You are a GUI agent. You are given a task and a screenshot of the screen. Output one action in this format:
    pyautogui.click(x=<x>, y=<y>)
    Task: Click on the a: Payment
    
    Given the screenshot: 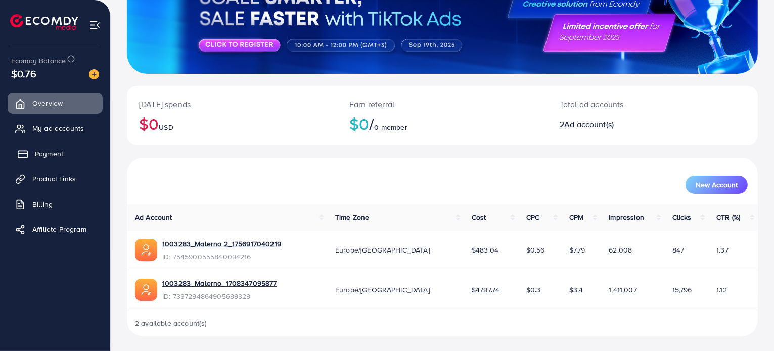 What is the action you would take?
    pyautogui.click(x=55, y=154)
    